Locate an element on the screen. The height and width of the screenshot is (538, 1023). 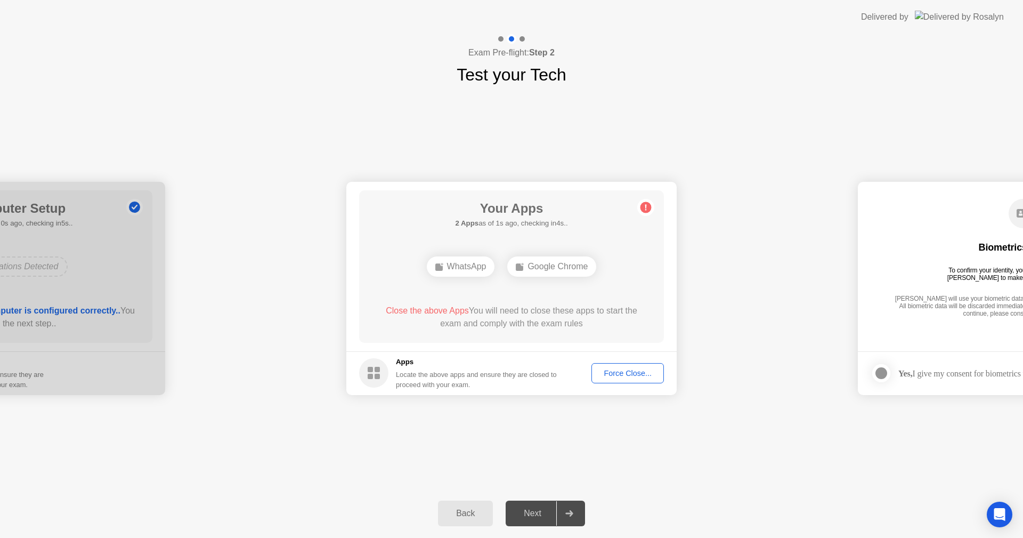
div: Force Close... is located at coordinates (628, 373).